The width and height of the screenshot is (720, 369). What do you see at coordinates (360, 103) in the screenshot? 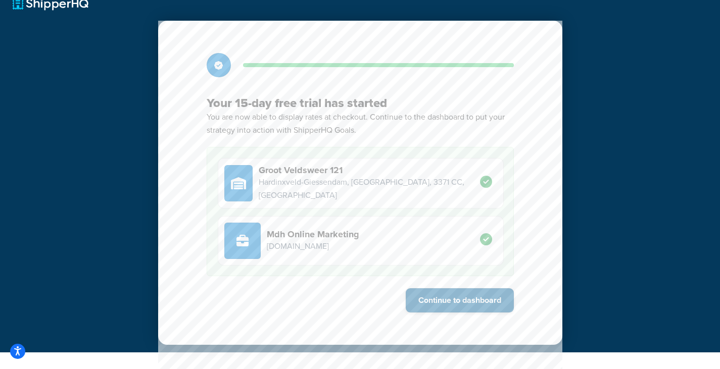
I see `h3: Your 15-day free trial has started` at bounding box center [360, 103].